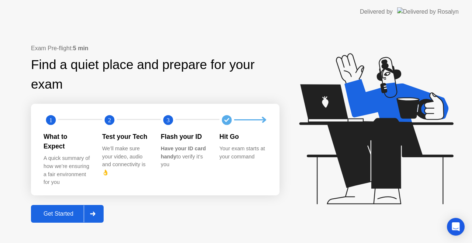 The width and height of the screenshot is (472, 243). Describe the element at coordinates (51, 120) in the screenshot. I see `text: 1` at that location.